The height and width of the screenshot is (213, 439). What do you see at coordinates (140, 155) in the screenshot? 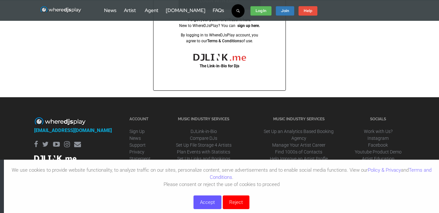
I see `a: Privacy Statement` at bounding box center [140, 155].